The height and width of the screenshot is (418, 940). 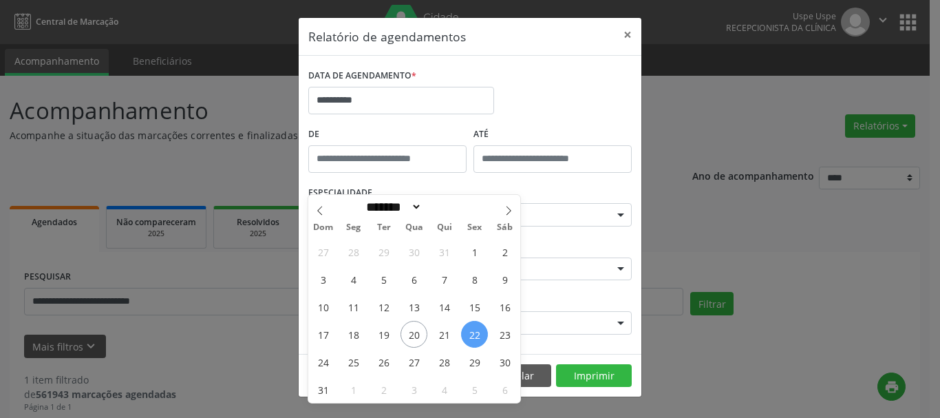 I want to click on span: Agosto 23, 2025, so click(x=504, y=334).